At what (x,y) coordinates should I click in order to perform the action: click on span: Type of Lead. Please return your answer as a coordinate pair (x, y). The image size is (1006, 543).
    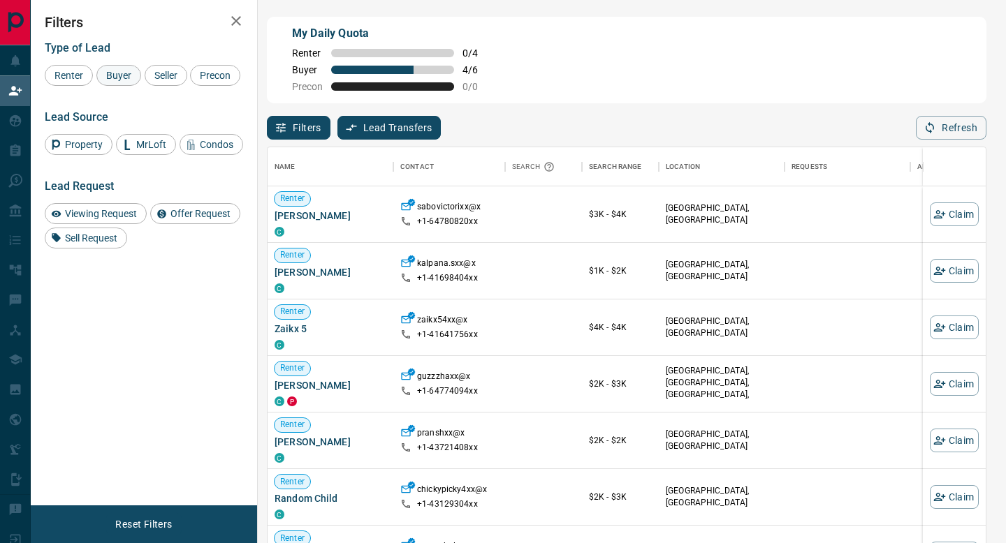
    Looking at the image, I should click on (78, 47).